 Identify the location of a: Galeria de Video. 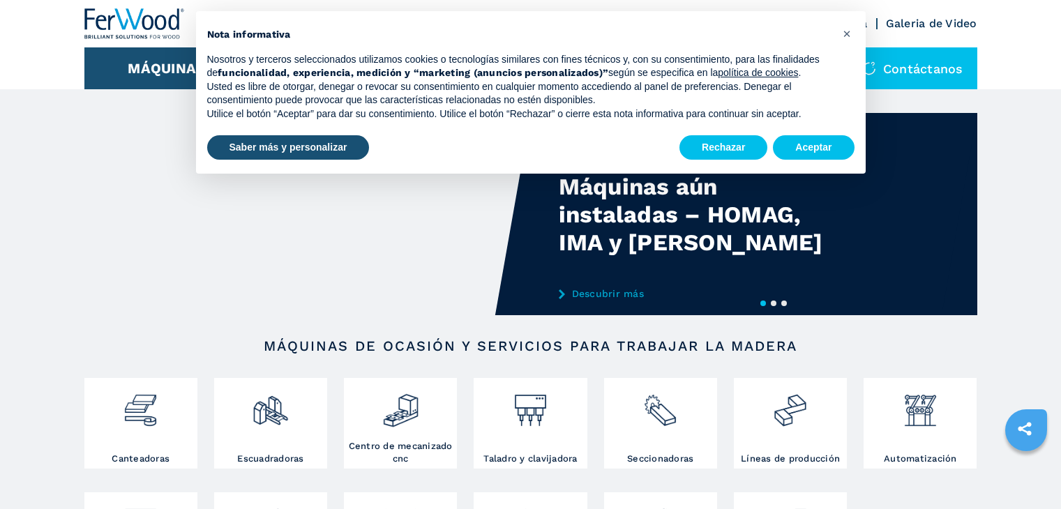
(932, 23).